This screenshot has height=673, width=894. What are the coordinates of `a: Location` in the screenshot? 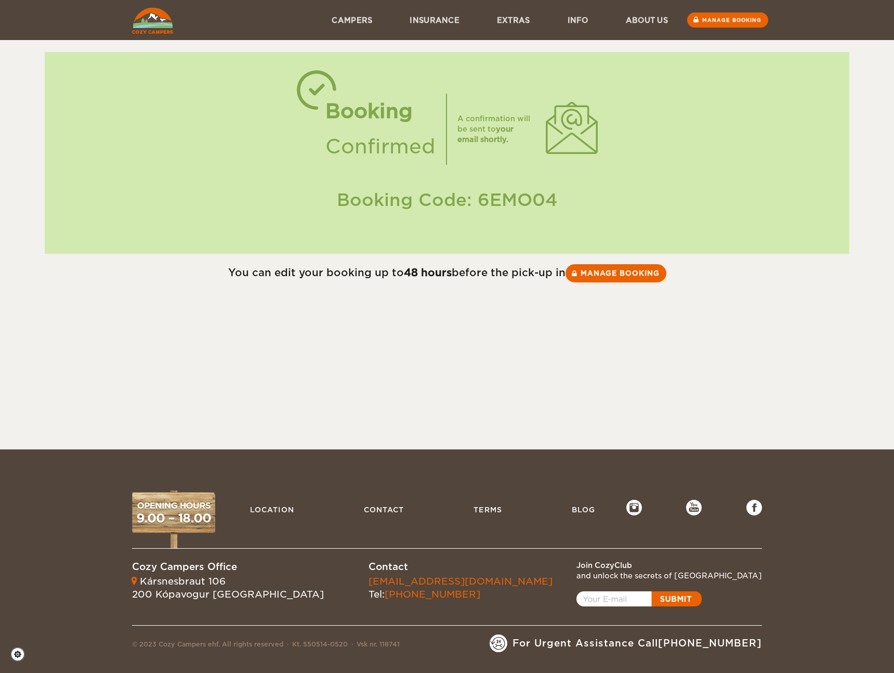 It's located at (272, 509).